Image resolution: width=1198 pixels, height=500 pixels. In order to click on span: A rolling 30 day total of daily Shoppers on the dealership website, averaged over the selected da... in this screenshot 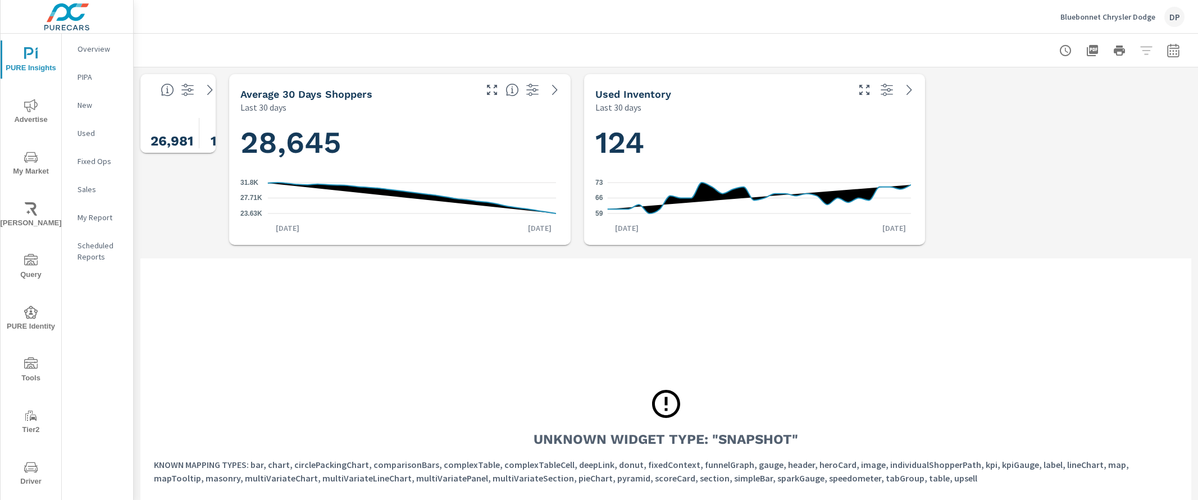, I will do `click(512, 90)`.